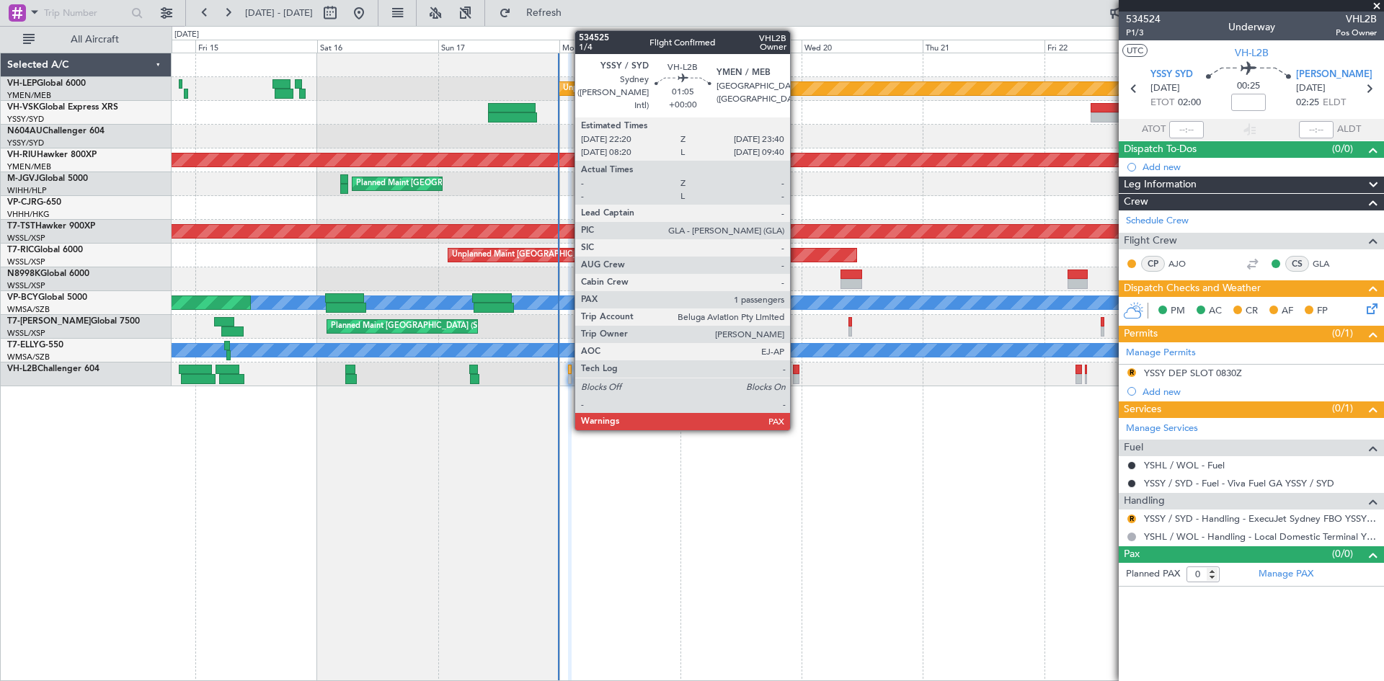 This screenshot has height=681, width=1384. I want to click on a: VH-L2BChallenger 604, so click(53, 369).